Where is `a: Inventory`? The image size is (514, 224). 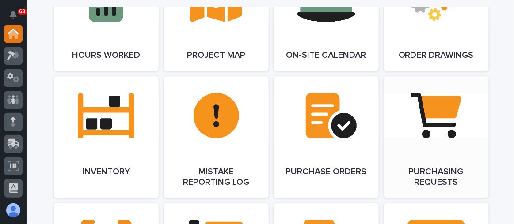 a: Inventory is located at coordinates (106, 137).